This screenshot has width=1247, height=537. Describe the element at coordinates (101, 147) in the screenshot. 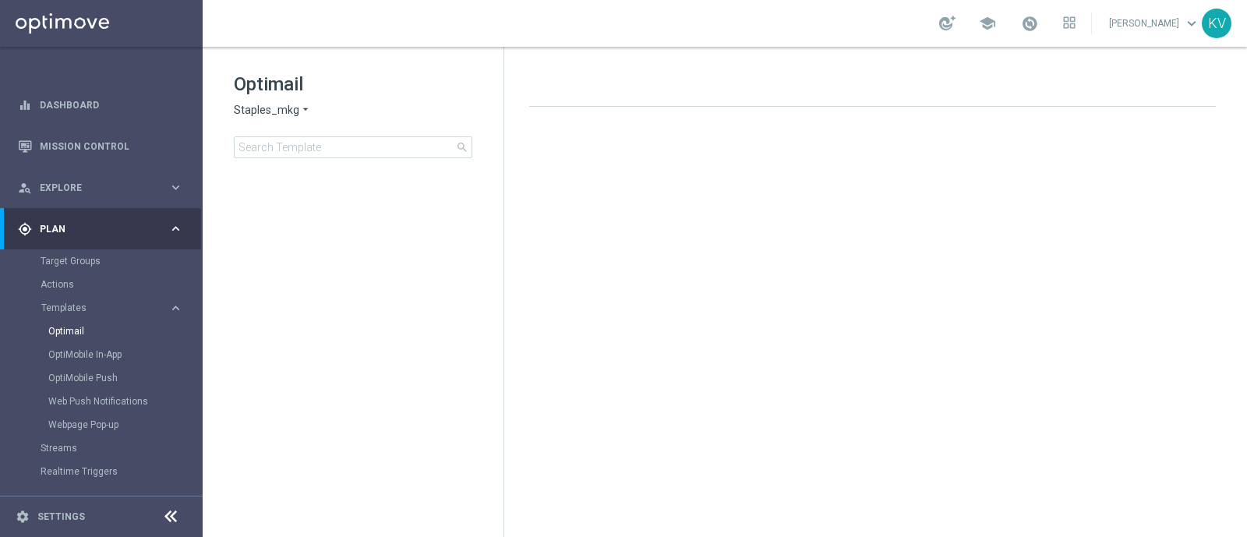

I see `button: Mission Control` at that location.